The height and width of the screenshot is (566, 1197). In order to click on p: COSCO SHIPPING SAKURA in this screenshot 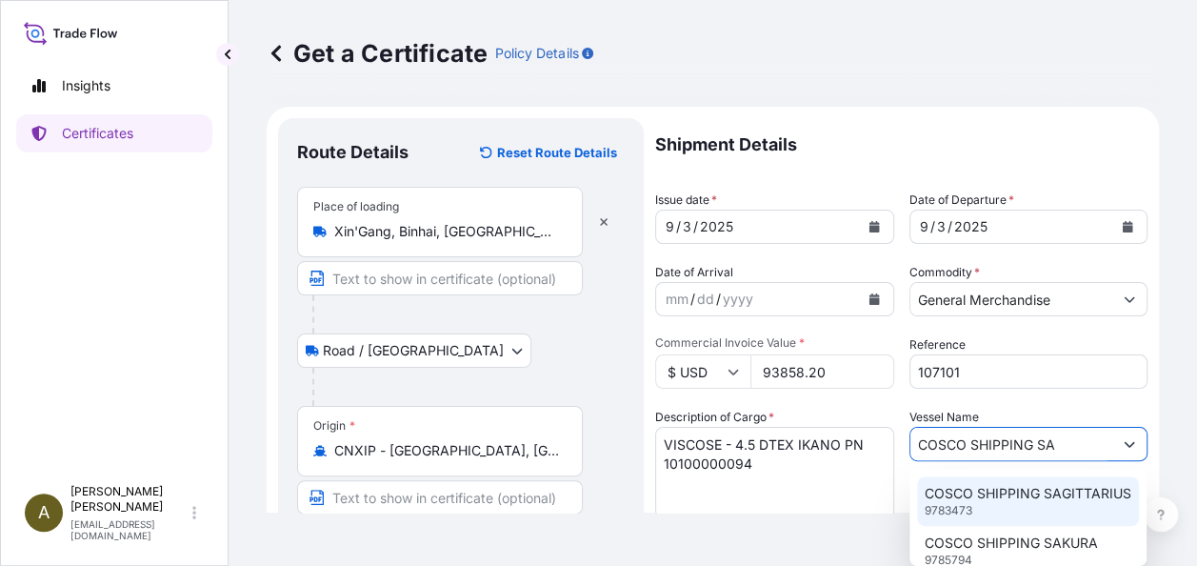, I will do `click(1011, 543)`.